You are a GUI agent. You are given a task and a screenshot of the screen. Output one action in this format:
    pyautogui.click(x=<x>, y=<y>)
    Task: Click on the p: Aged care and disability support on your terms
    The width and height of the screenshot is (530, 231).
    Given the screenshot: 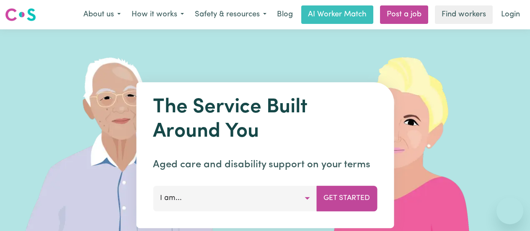 What is the action you would take?
    pyautogui.click(x=265, y=165)
    